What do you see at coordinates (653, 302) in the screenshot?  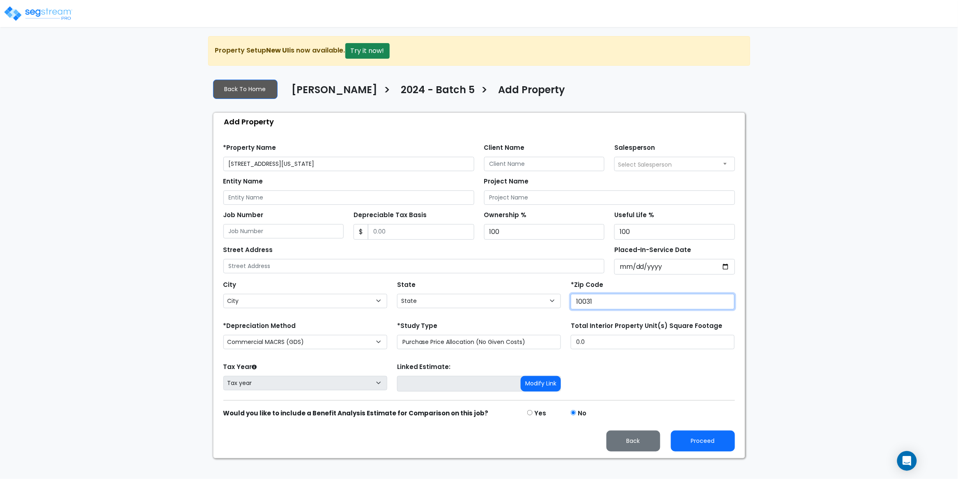 I see `input: Zip Code` at bounding box center [653, 302].